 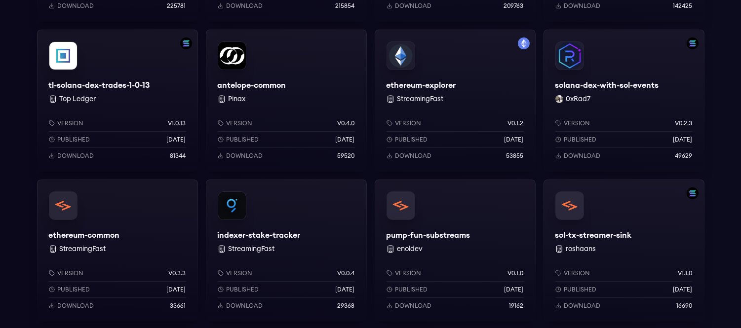 What do you see at coordinates (624, 251) in the screenshot?
I see `a: Filter by solana networksol-tx-streamer-sinksol-tx-streamer-sink roshaansVersionv1.1.0Published[D...` at bounding box center [624, 251].